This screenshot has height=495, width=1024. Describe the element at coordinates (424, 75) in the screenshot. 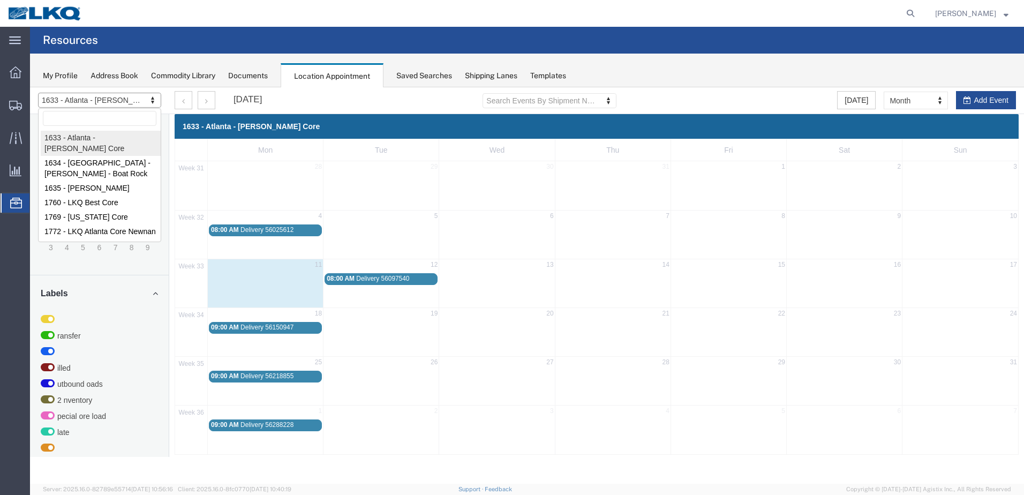

I see `div: Saved Searches` at that location.